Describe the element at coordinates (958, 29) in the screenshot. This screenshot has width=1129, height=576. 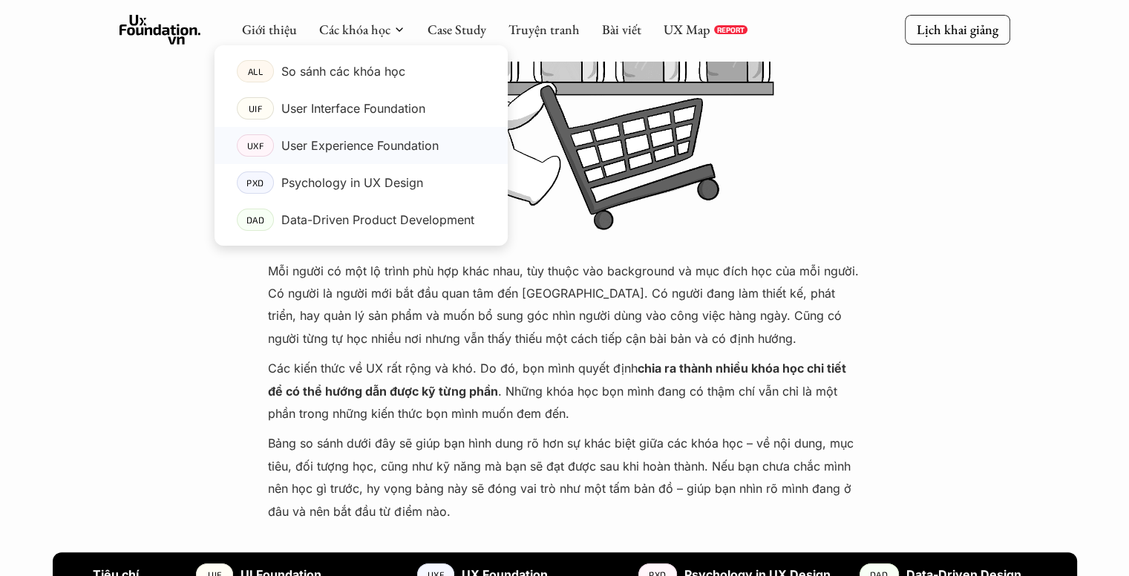
I see `a: Lịch khai giảng` at that location.